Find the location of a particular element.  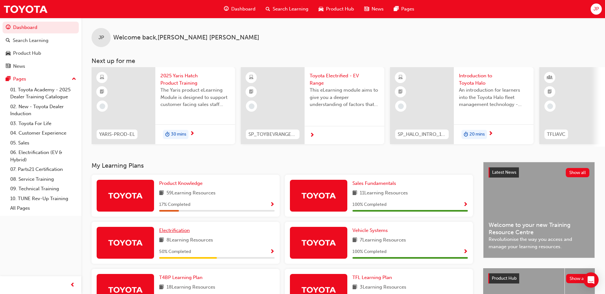

span: SP_TOYBEVRANGE_EL is located at coordinates (272, 134).